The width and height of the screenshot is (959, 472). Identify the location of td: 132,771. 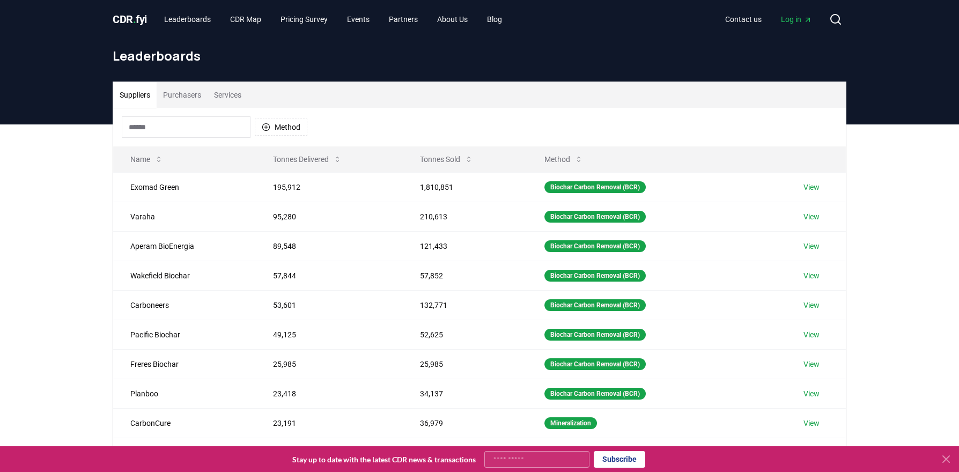
(465, 305).